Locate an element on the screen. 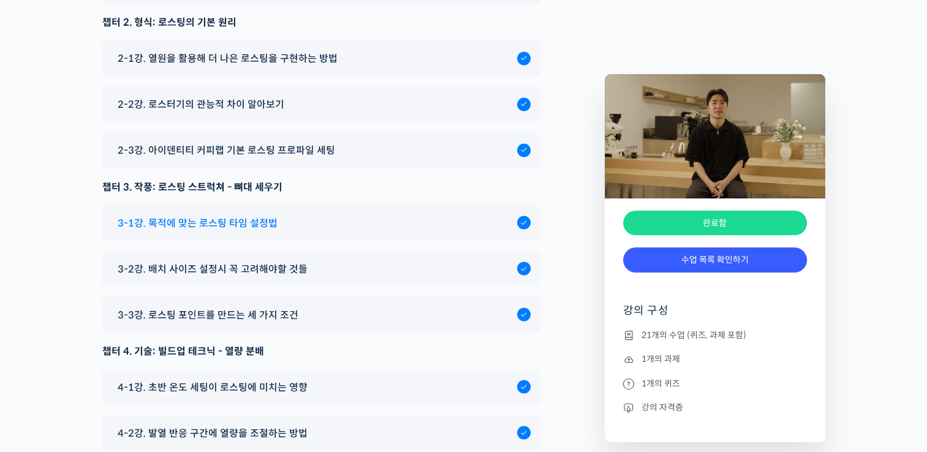  span: 2-3강. 아이덴티티 커피랩 기본 로스팅 프로파일 세팅 is located at coordinates (226, 150).